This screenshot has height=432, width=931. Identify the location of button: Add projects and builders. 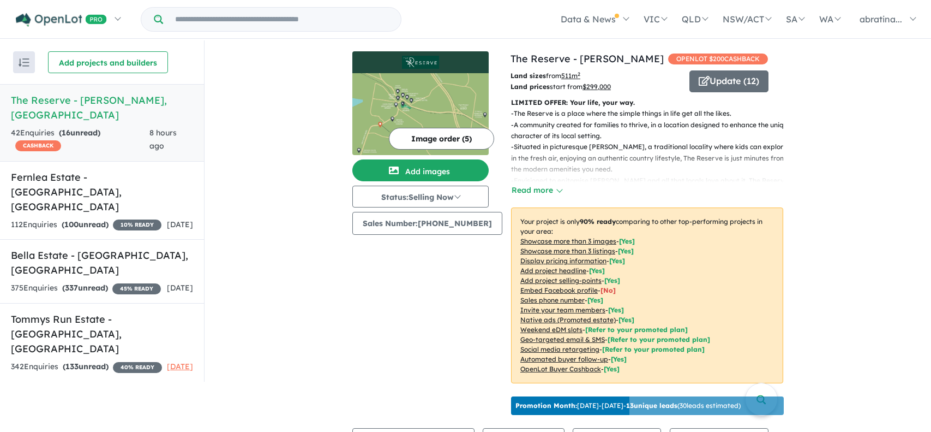
(108, 62).